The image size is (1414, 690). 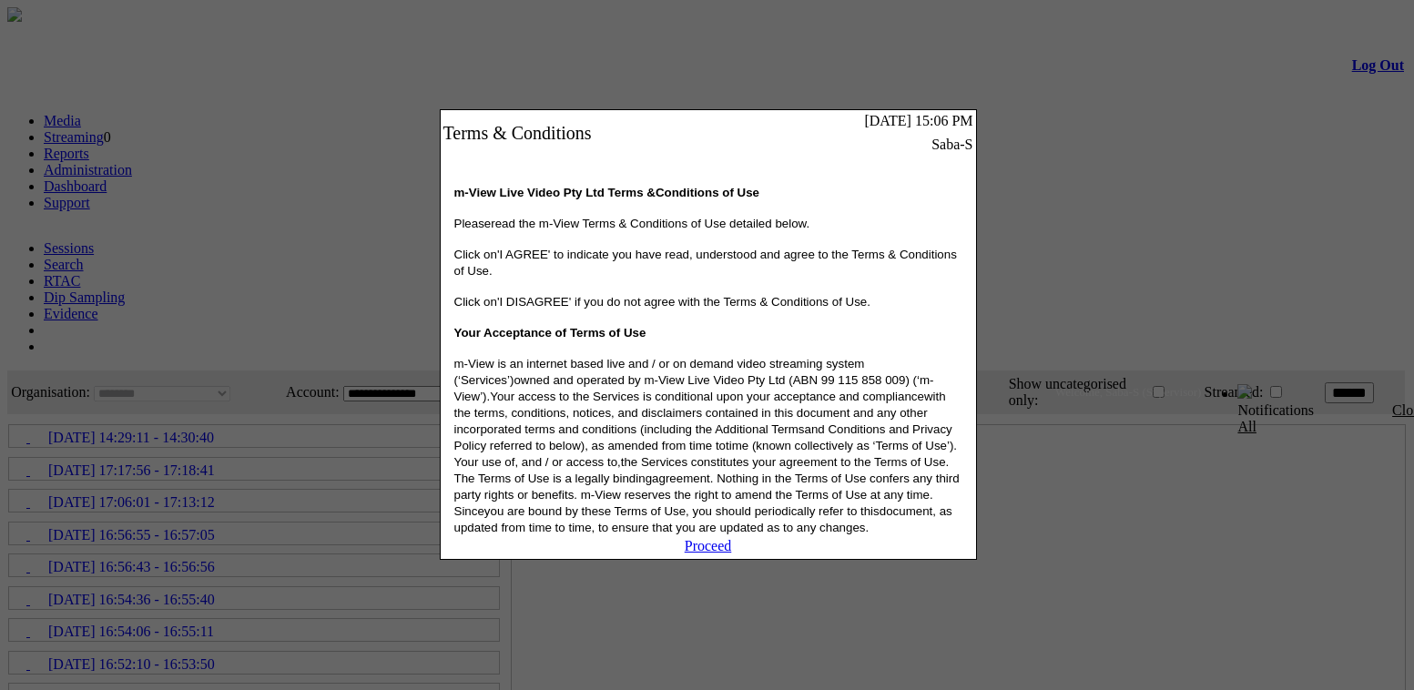 What do you see at coordinates (606, 192) in the screenshot?
I see `span: m-View Live Video Pty Ltd Terms &Conditions of Use` at bounding box center [606, 192].